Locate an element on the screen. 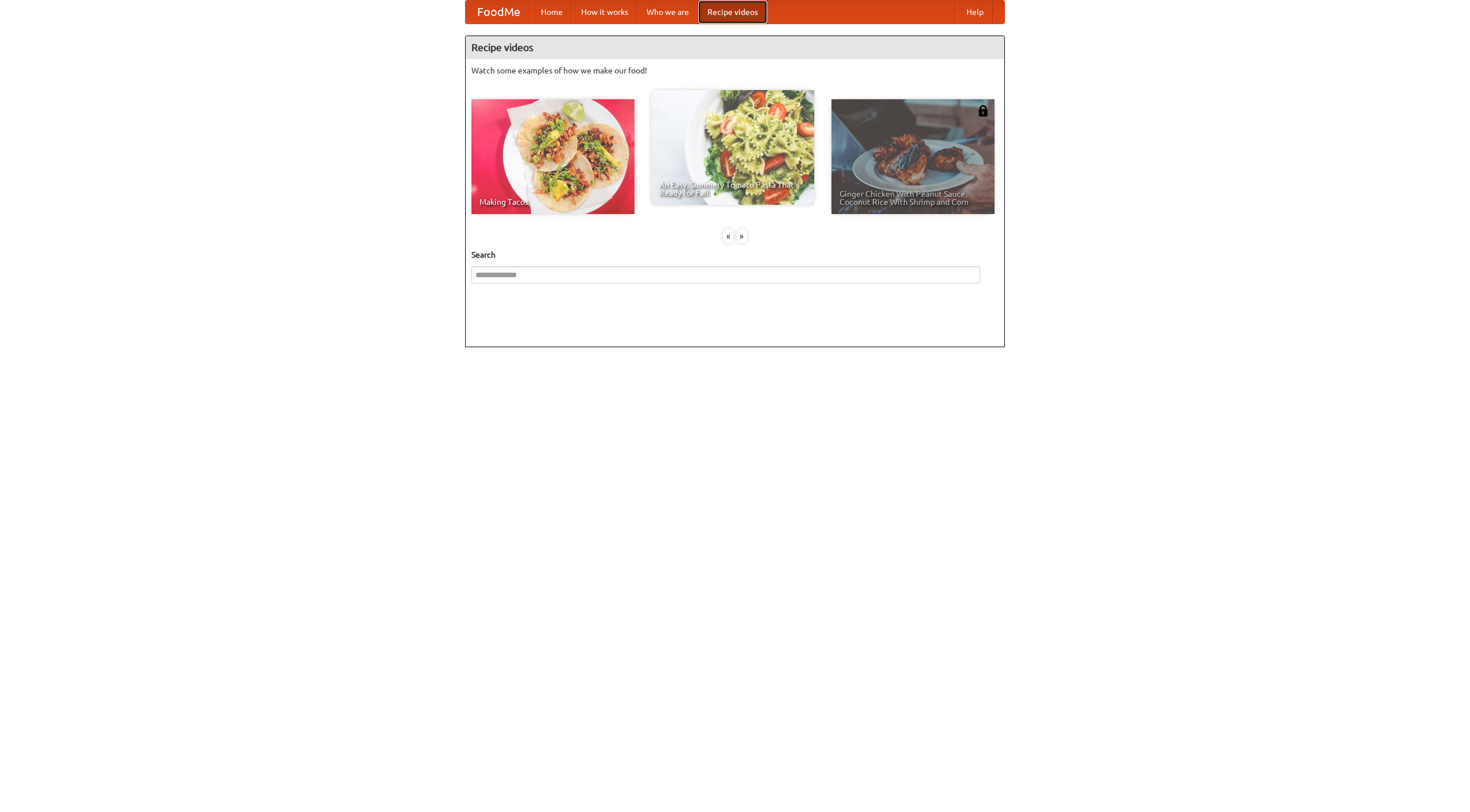 The height and width of the screenshot is (812, 1470). a: Home is located at coordinates (551, 12).